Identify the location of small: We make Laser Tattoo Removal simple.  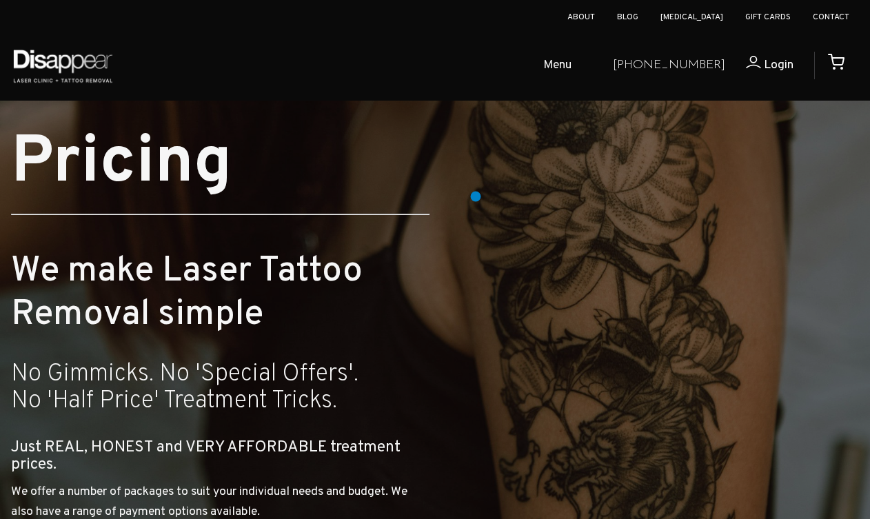
(187, 293).